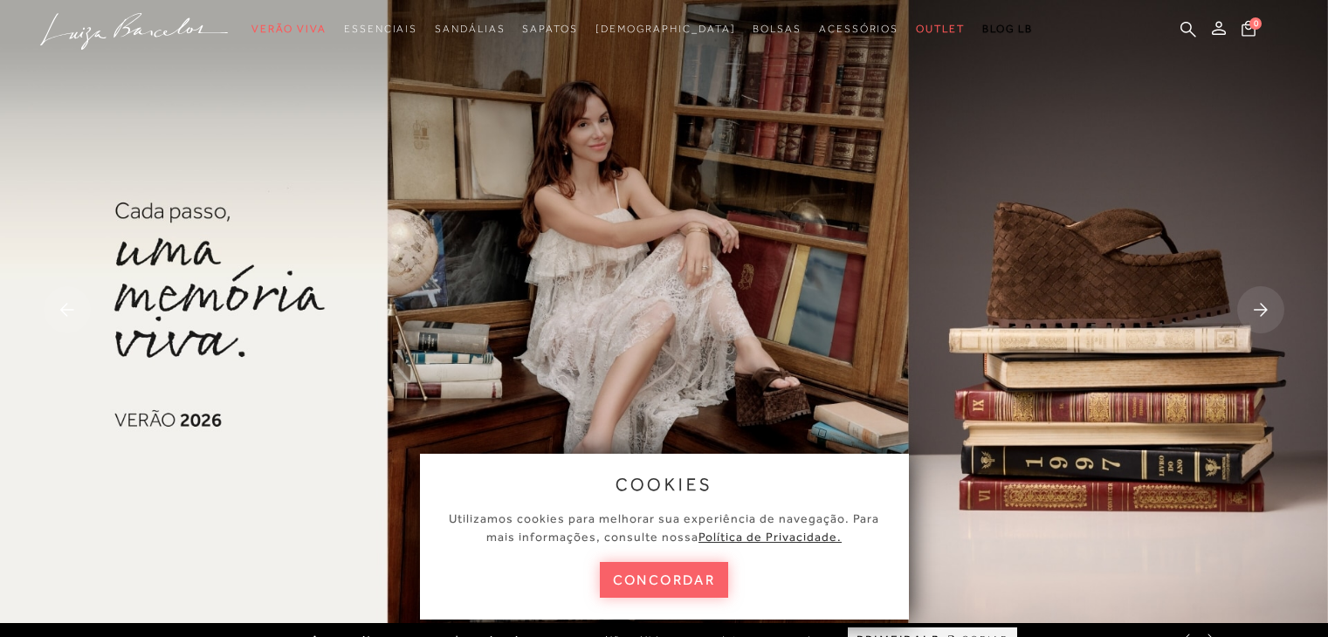  Describe the element at coordinates (1256, 24) in the screenshot. I see `span: 0` at that location.